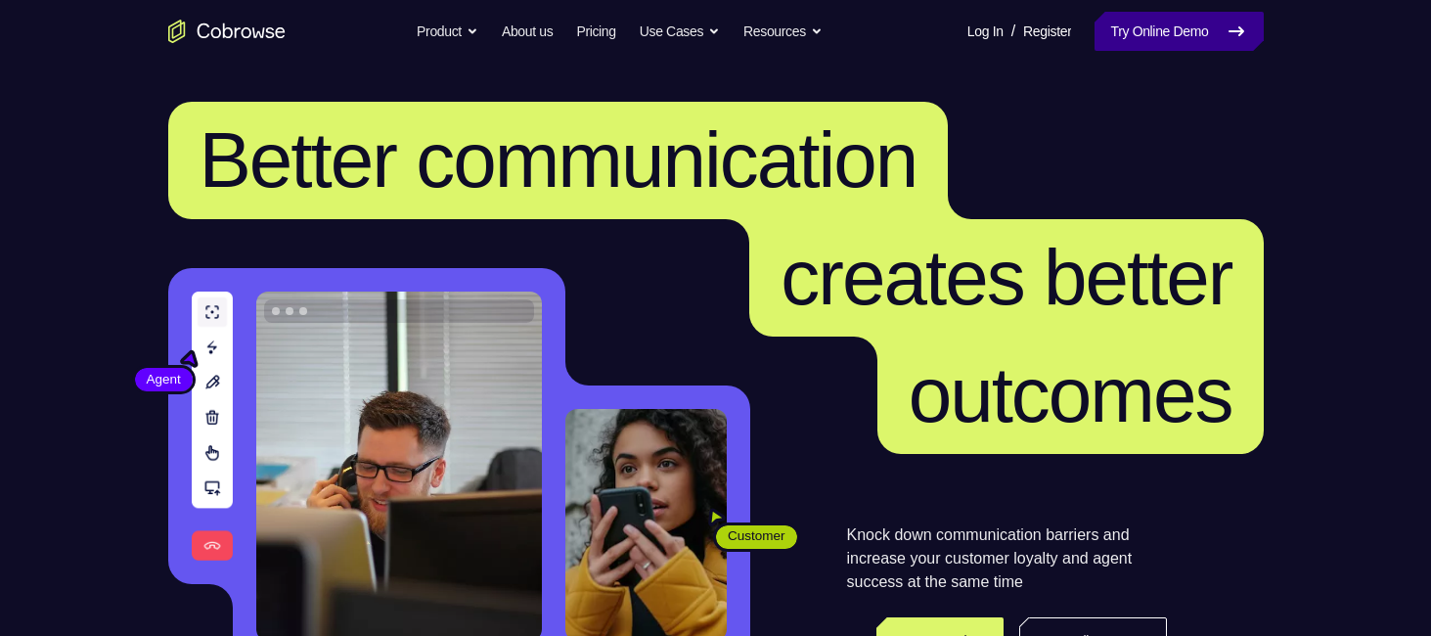 The image size is (1431, 636). I want to click on a: About us, so click(527, 31).